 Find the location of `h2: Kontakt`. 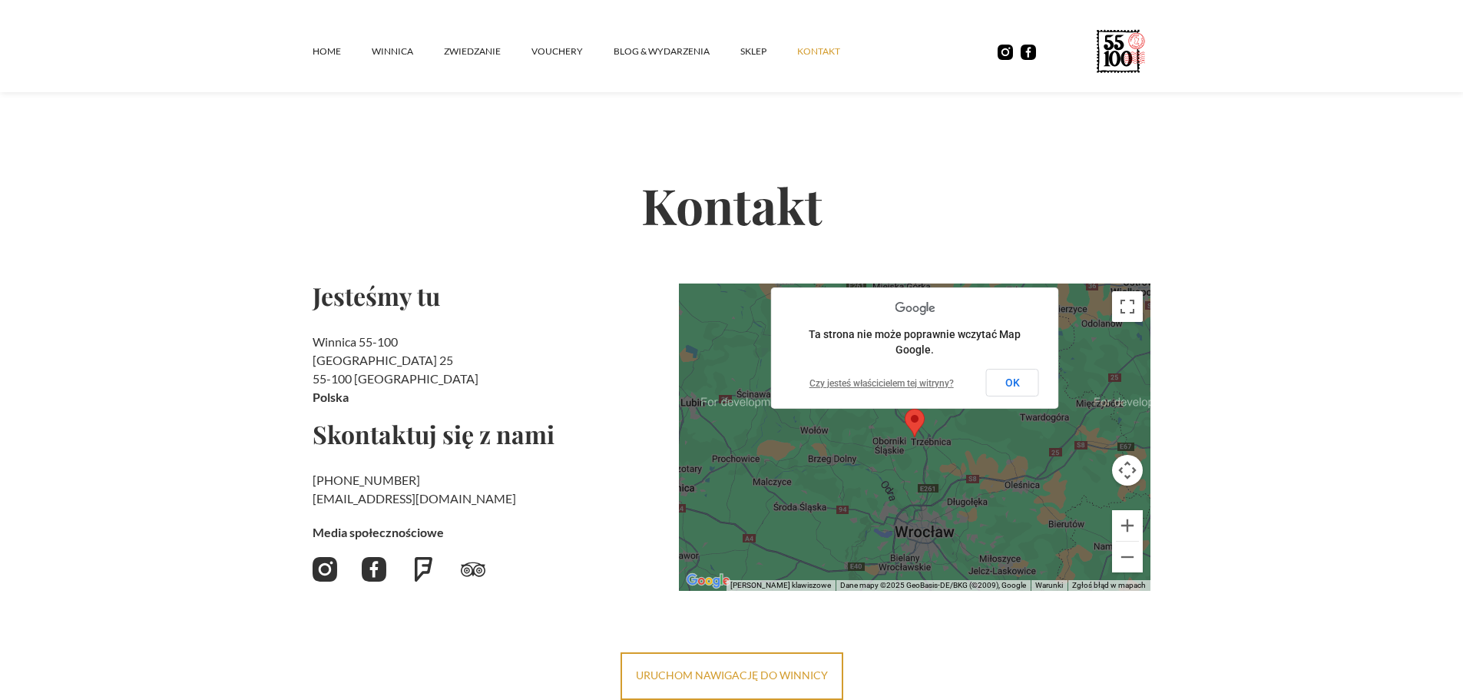

h2: Kontakt is located at coordinates (732, 204).